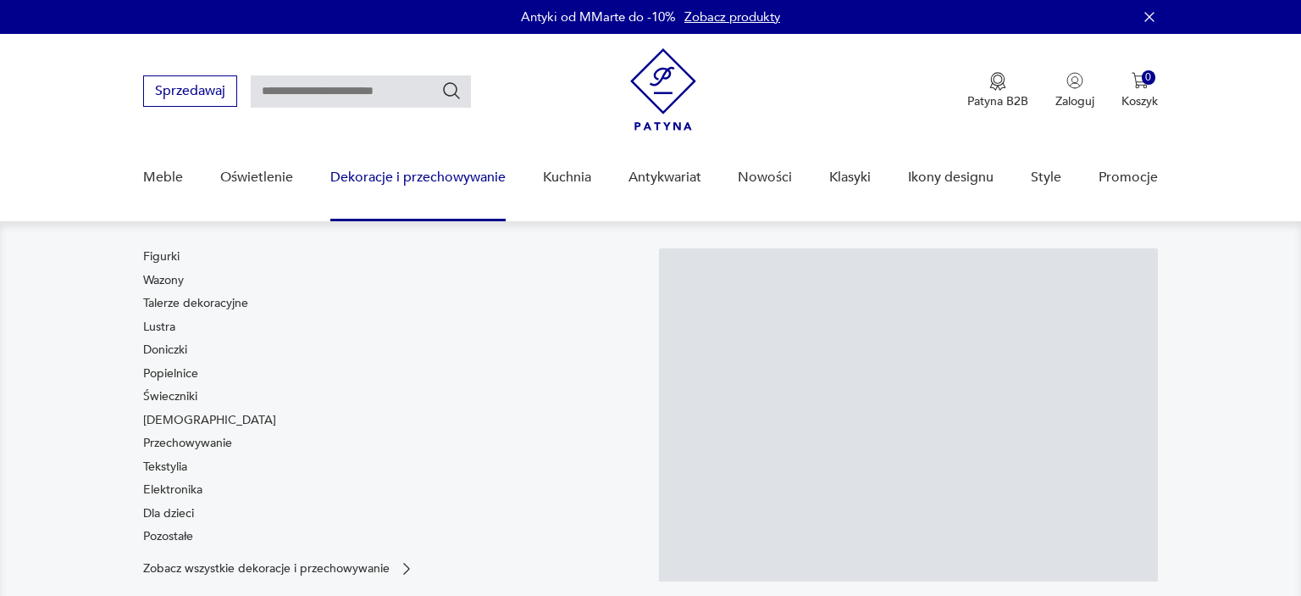 This screenshot has height=596, width=1301. I want to click on button: Szukaj, so click(452, 91).